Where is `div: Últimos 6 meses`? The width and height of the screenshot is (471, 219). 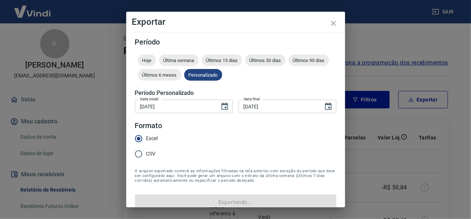 div: Últimos 6 meses is located at coordinates (160, 75).